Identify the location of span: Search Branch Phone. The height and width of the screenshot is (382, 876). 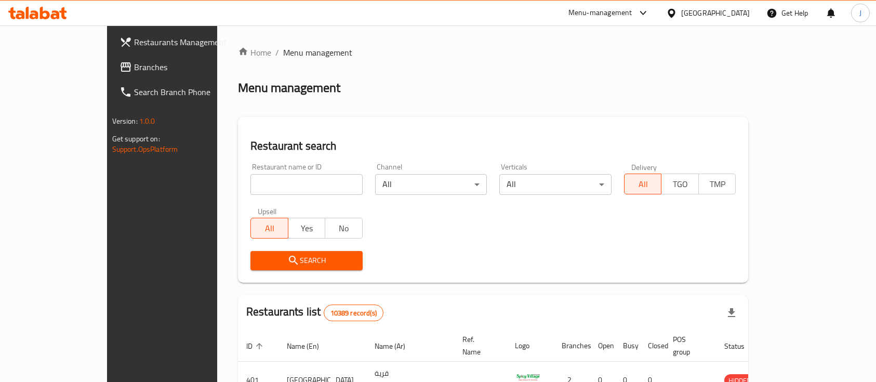
(190, 92).